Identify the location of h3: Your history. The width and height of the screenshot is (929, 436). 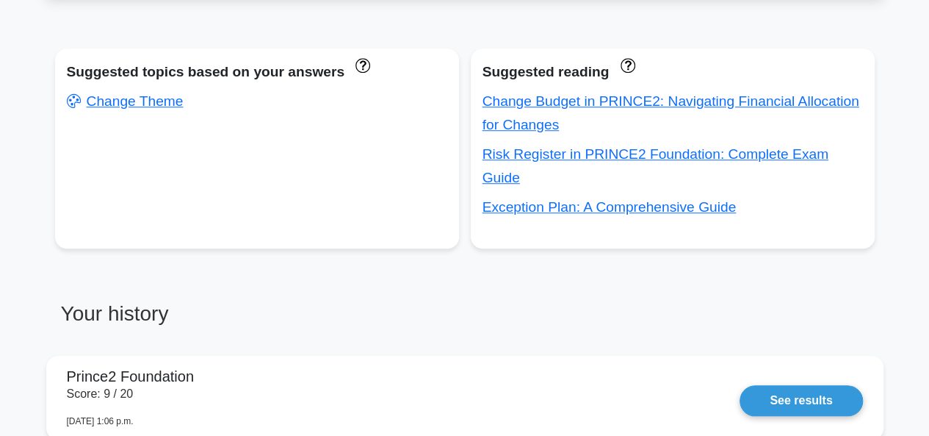
(256, 320).